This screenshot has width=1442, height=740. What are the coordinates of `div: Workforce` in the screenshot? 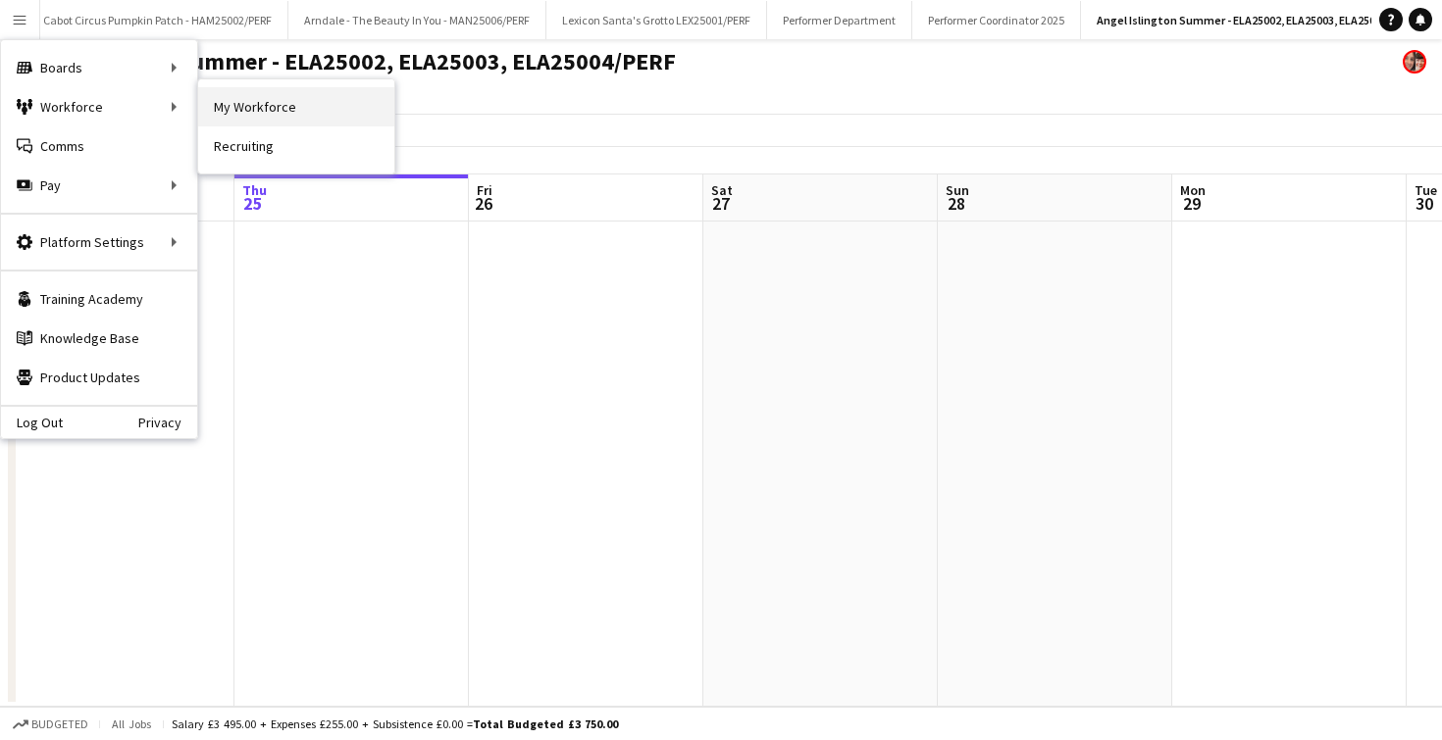 It's located at (99, 107).